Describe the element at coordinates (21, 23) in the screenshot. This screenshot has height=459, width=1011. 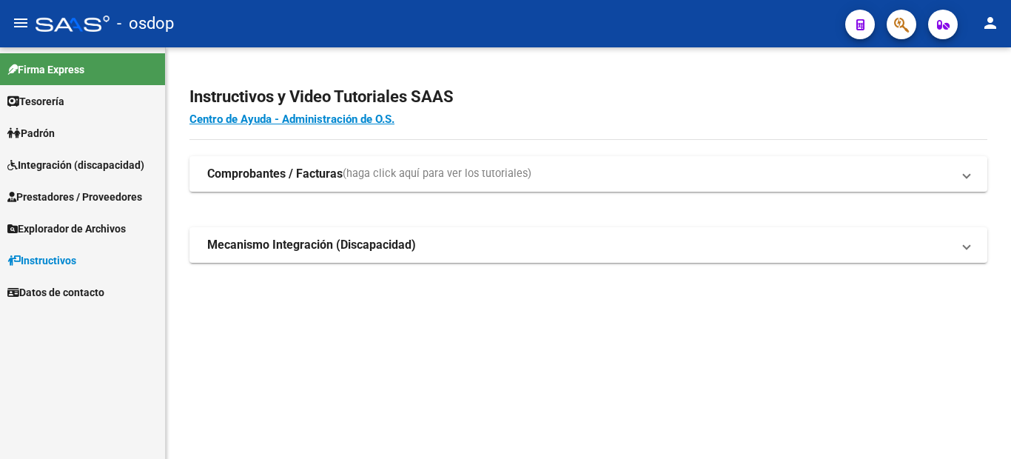
I see `mat-icon: menu` at that location.